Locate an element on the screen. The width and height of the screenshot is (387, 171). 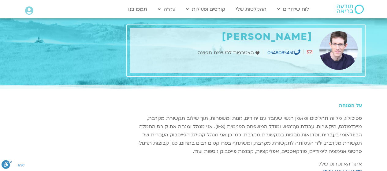
a: 0548085450 is located at coordinates (284, 53).